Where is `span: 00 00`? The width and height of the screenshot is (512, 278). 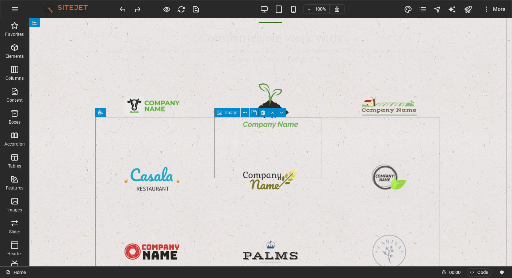 span: 00 00 is located at coordinates (455, 272).